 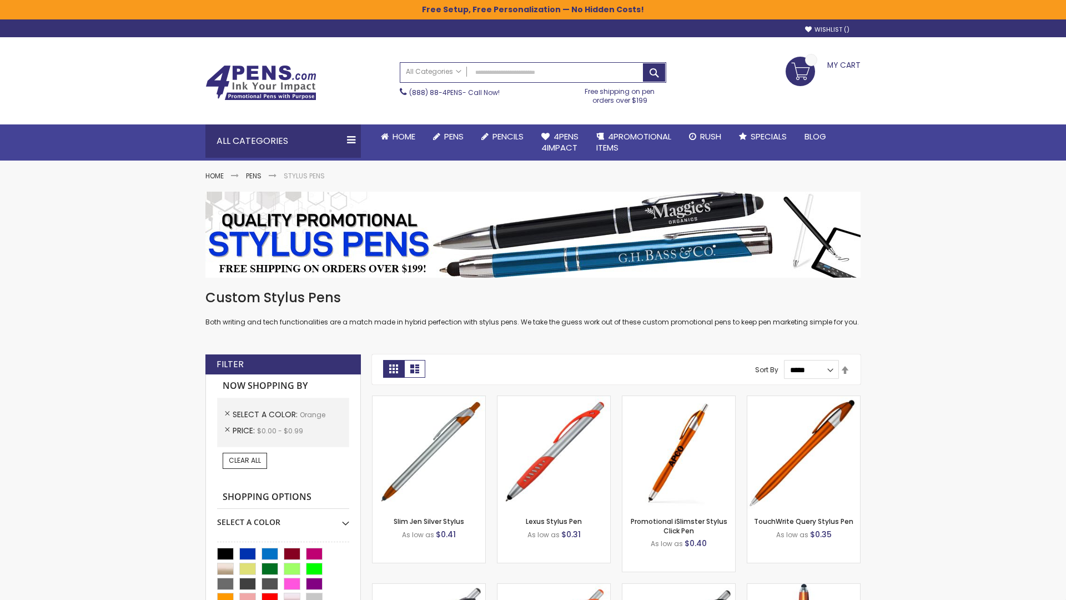 What do you see at coordinates (436, 92) in the screenshot?
I see `a: (888) 88-4PENS` at bounding box center [436, 92].